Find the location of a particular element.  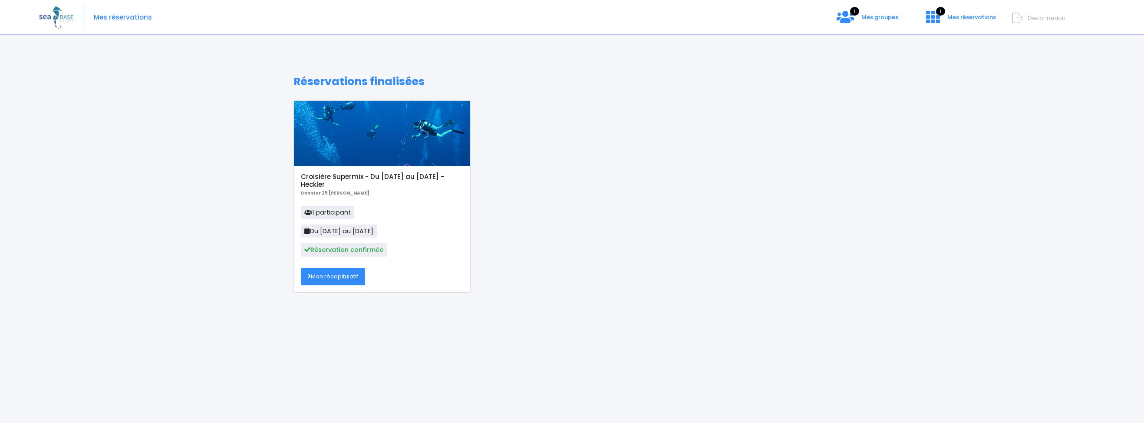

span: Déconnexion is located at coordinates (1046, 18).